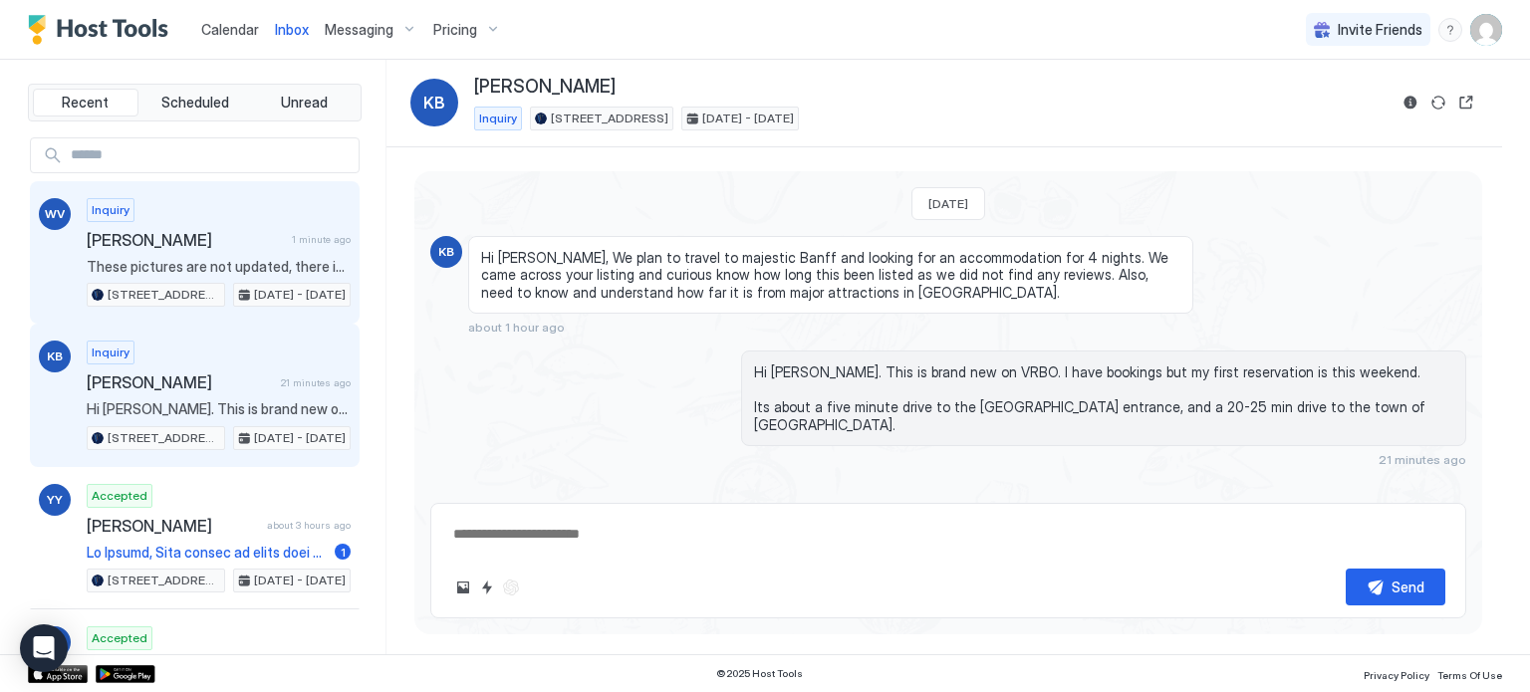 This screenshot has height=692, width=1530. I want to click on button: Open reservation, so click(1466, 103).